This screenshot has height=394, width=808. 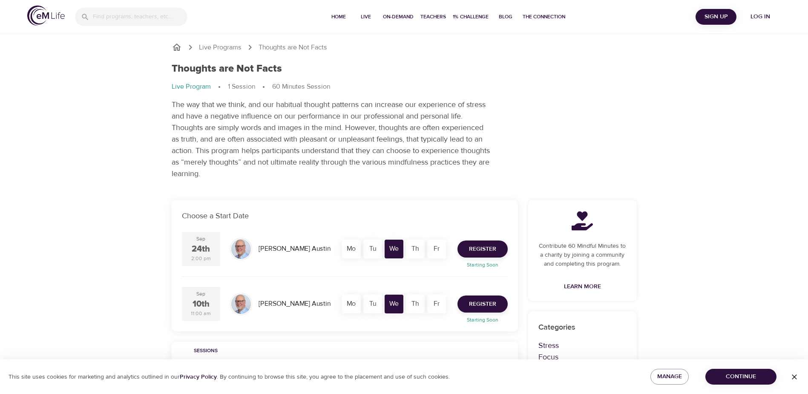 What do you see at coordinates (583, 357) in the screenshot?
I see `p: Focus` at bounding box center [583, 357].